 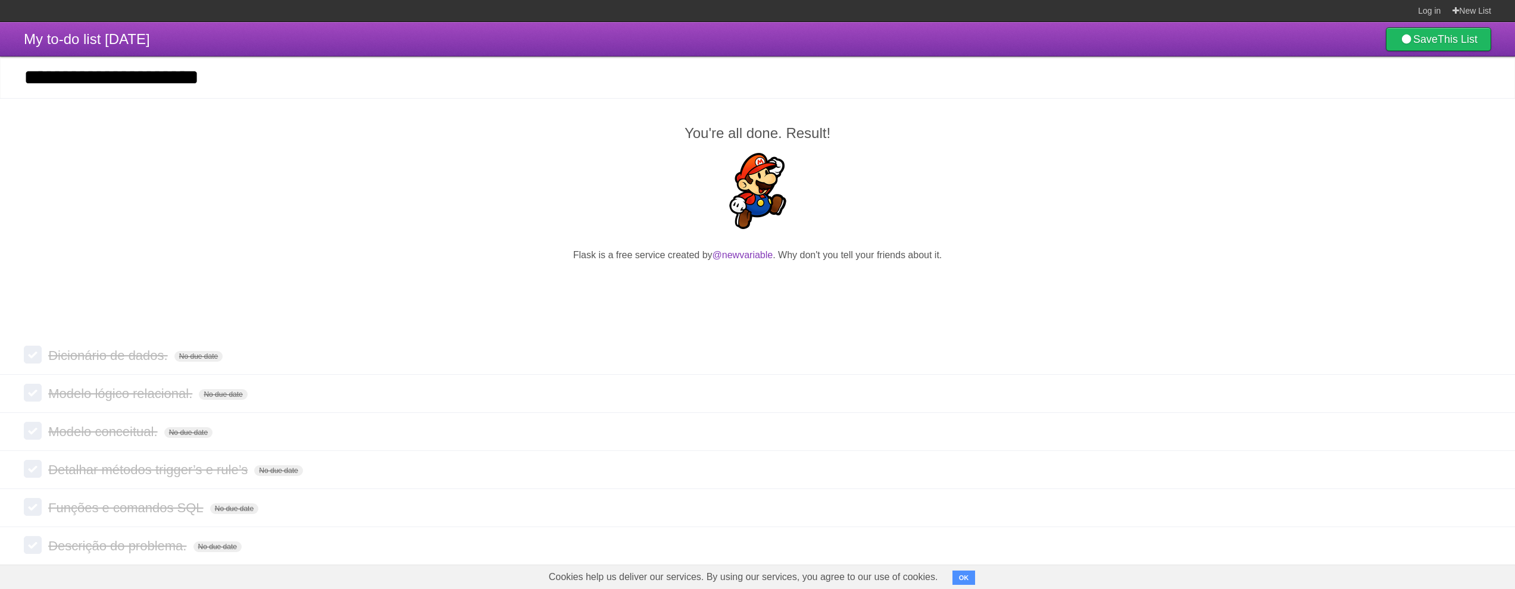 I want to click on button: OK, so click(x=964, y=578).